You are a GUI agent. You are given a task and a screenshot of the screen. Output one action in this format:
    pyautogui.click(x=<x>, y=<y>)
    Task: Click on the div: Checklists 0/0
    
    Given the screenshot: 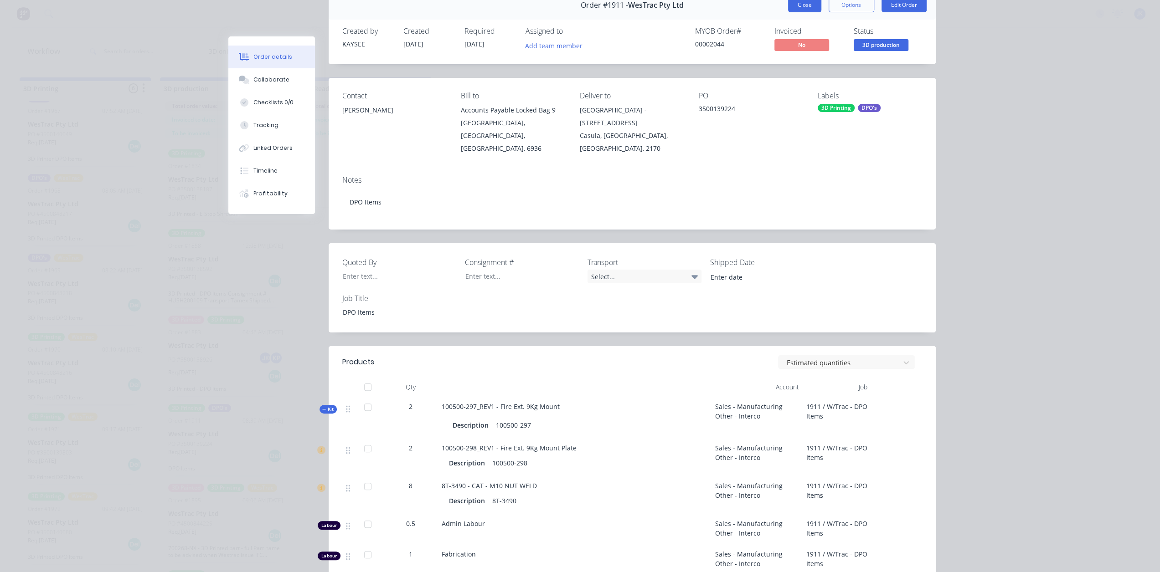 What is the action you would take?
    pyautogui.click(x=273, y=103)
    